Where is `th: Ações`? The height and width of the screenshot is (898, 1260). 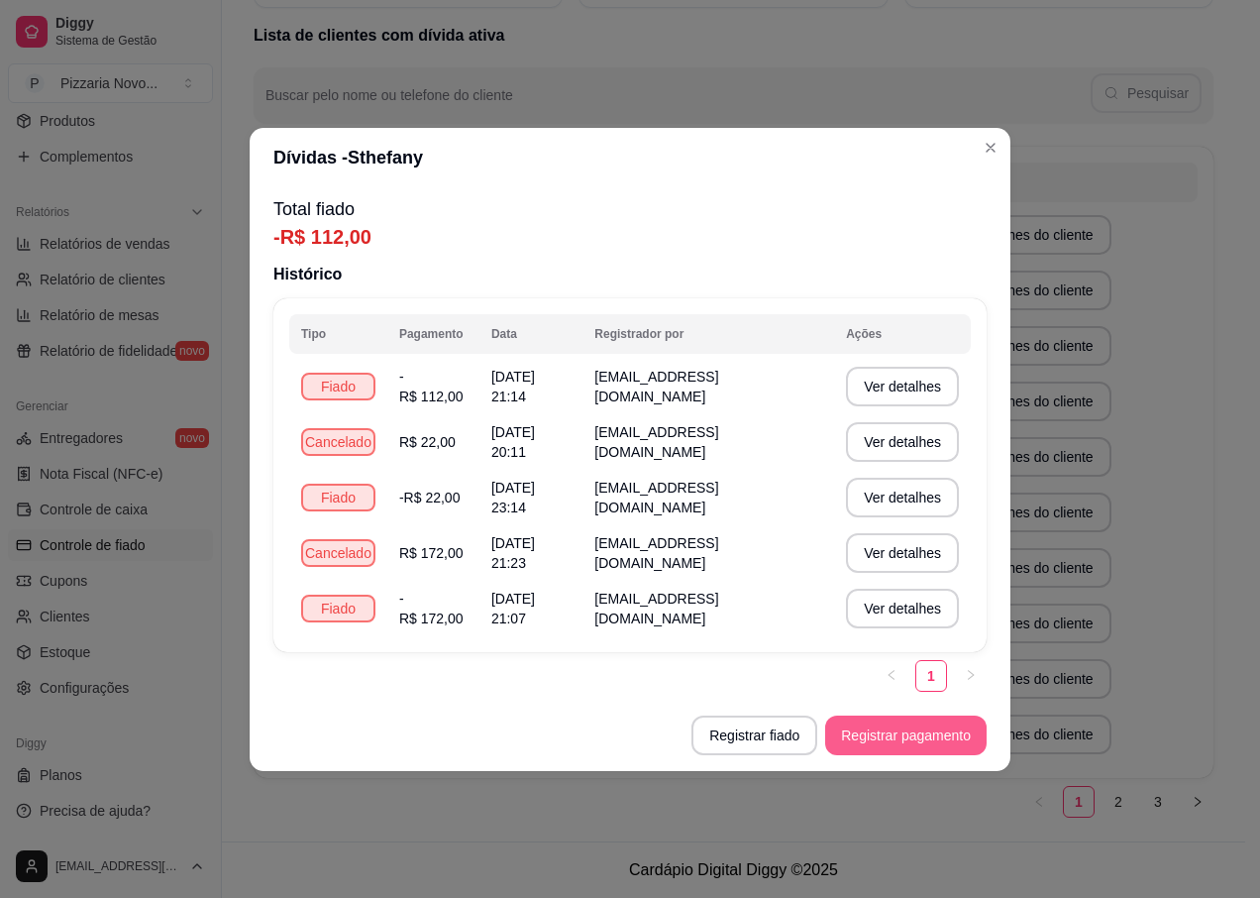
th: Ações is located at coordinates (903, 334).